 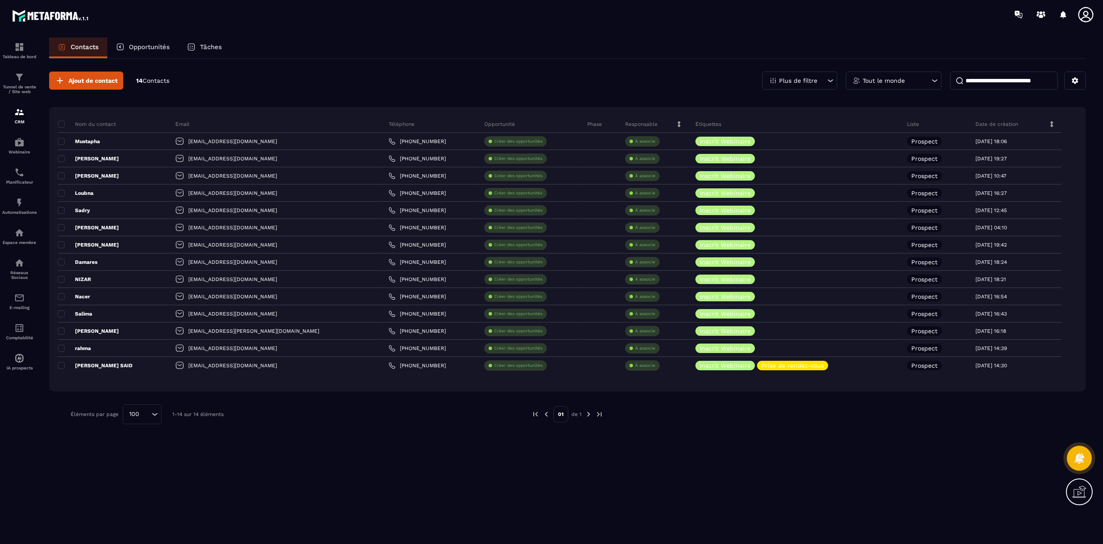 I want to click on p: Date de création, so click(x=996, y=124).